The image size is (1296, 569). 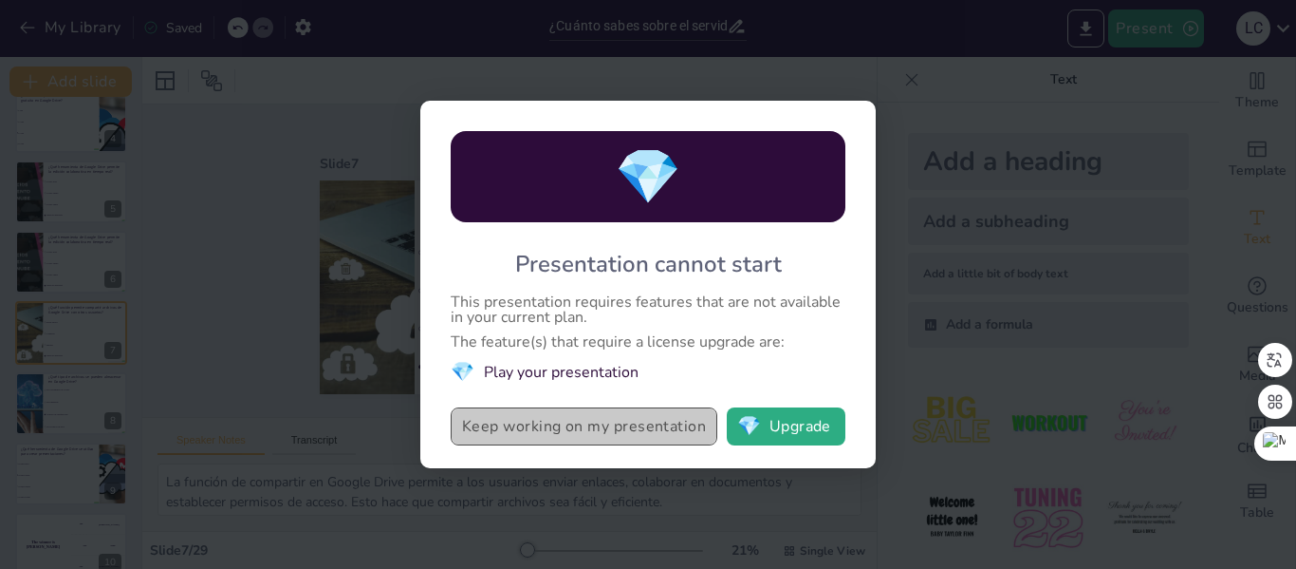 I want to click on button: Keep working on my presentation, so click(x=584, y=426).